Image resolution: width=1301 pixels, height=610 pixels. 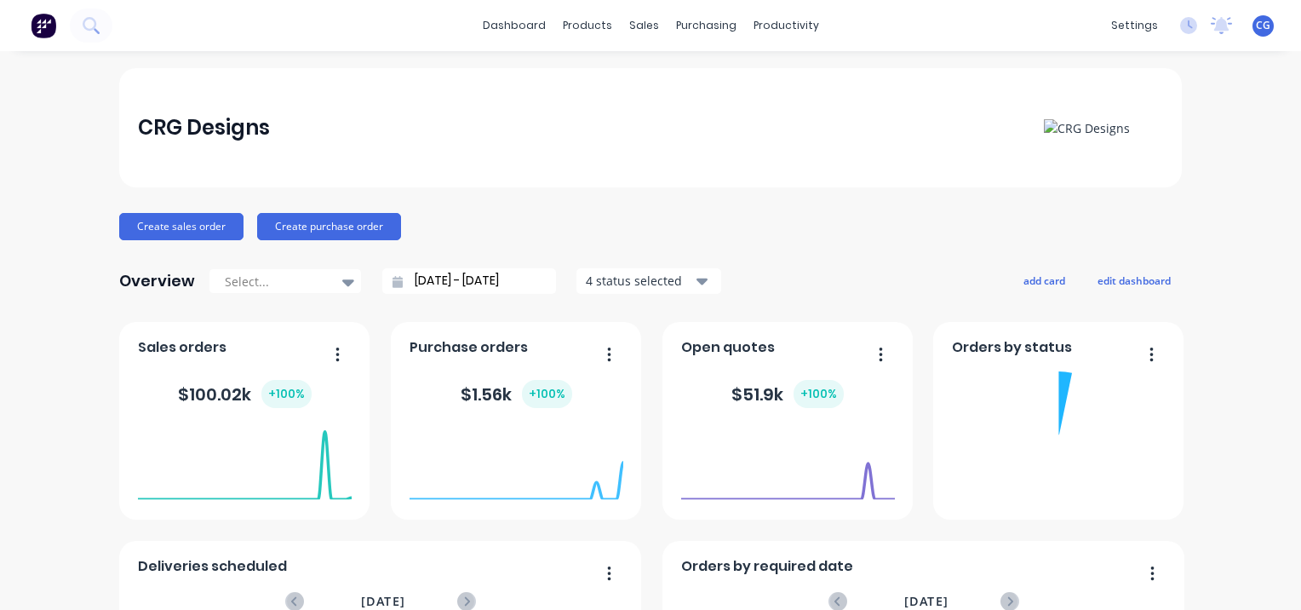 What do you see at coordinates (788, 393) in the screenshot?
I see `div: $ 51.9k` at bounding box center [788, 393].